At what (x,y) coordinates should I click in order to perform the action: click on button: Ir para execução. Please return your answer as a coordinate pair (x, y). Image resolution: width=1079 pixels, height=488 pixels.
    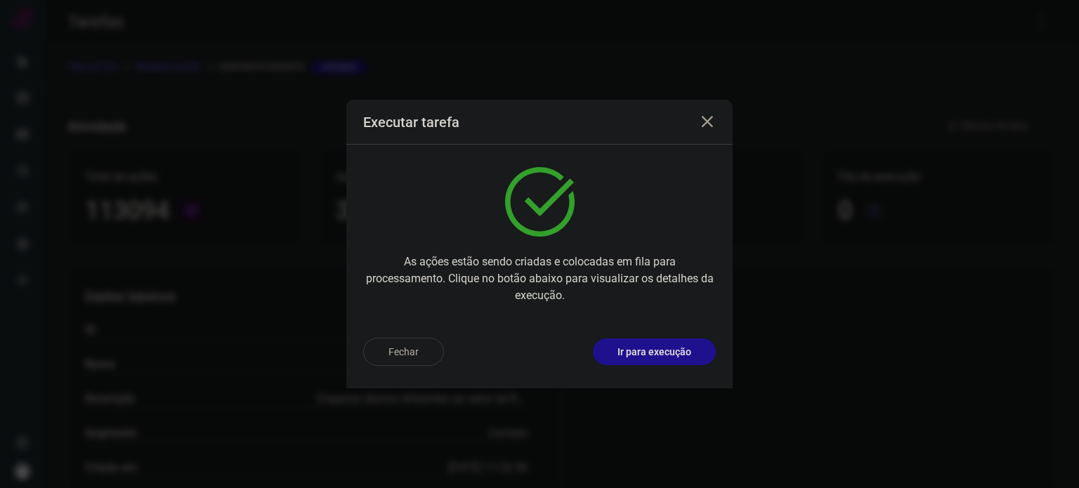
    Looking at the image, I should click on (654, 352).